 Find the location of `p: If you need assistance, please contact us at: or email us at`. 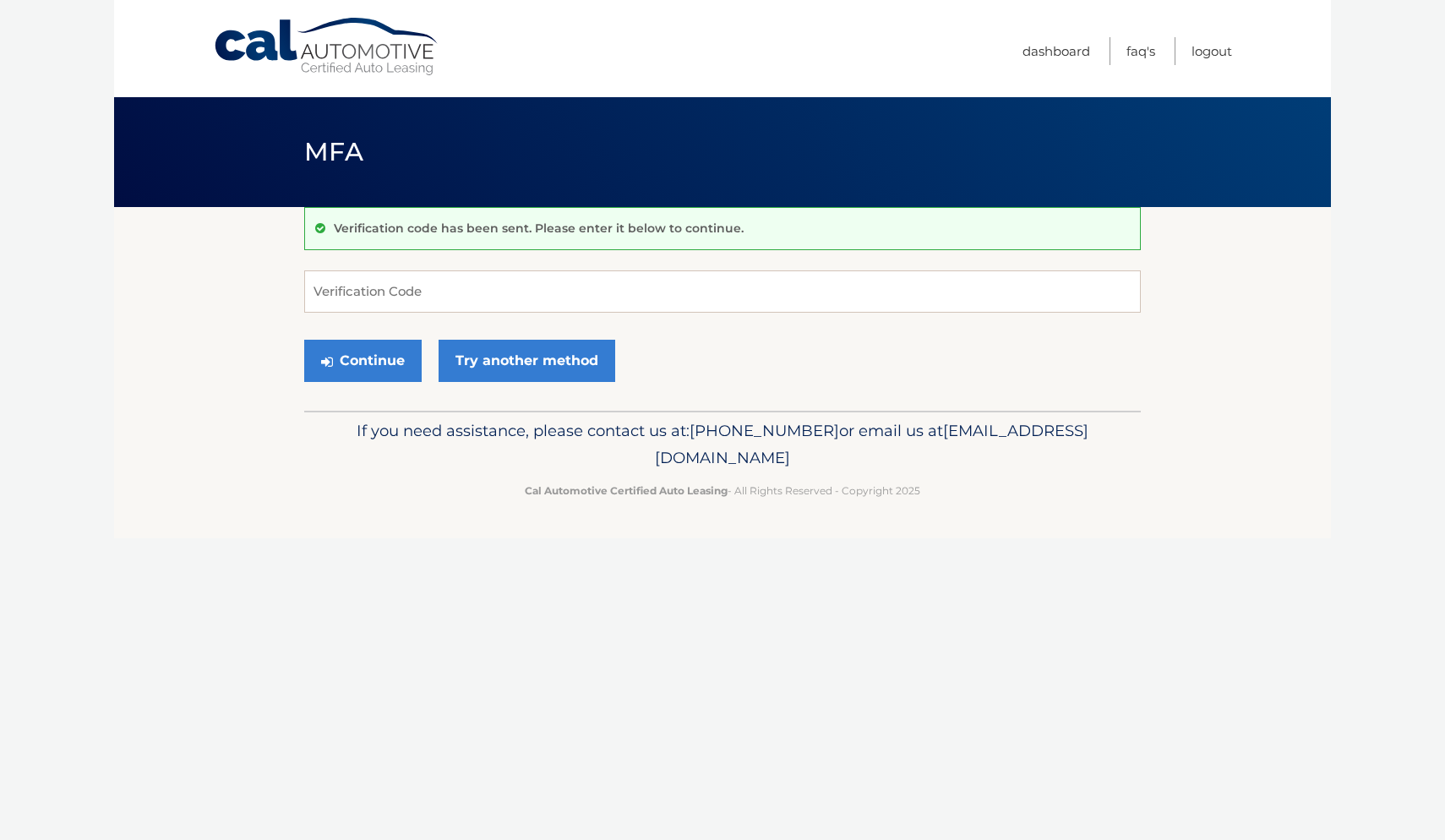

p: If you need assistance, please contact us at: or email us at is located at coordinates (723, 444).